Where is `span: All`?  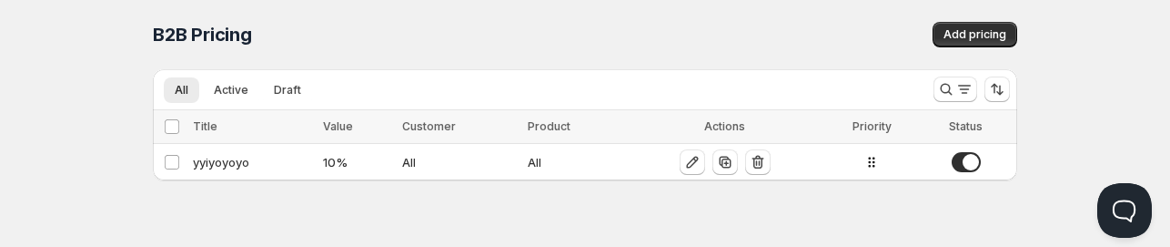
span: All is located at coordinates (181, 90).